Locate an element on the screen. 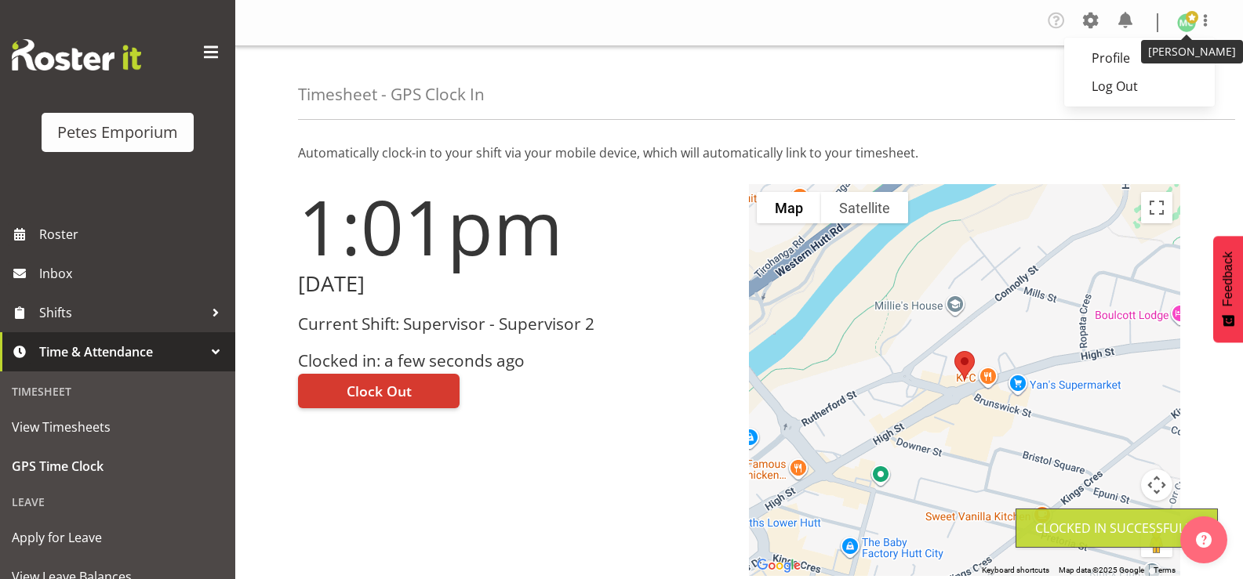 The width and height of the screenshot is (1243, 579). button: Toggle fullscreen view is located at coordinates (1156, 208).